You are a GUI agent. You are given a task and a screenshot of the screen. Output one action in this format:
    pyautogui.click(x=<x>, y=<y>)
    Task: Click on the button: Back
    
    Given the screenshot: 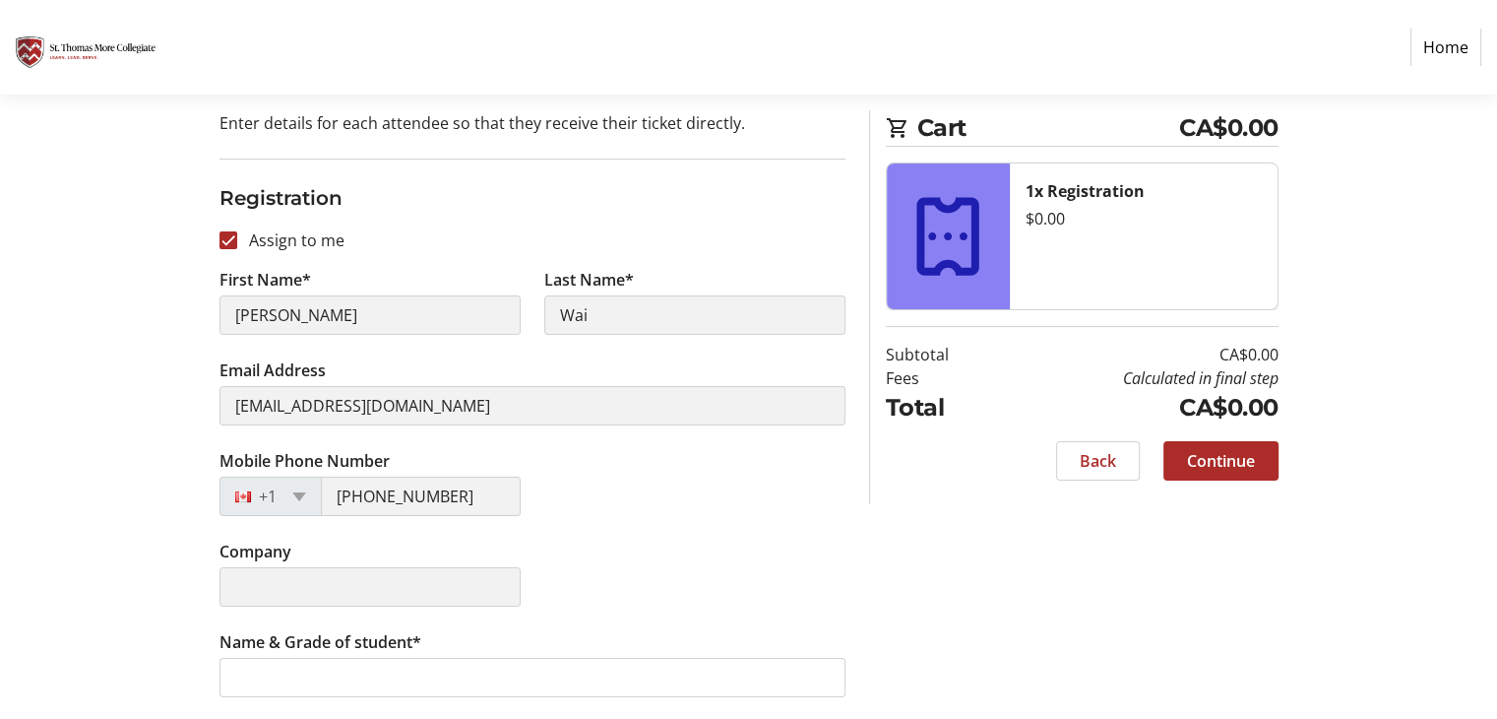 What is the action you would take?
    pyautogui.click(x=1098, y=461)
    